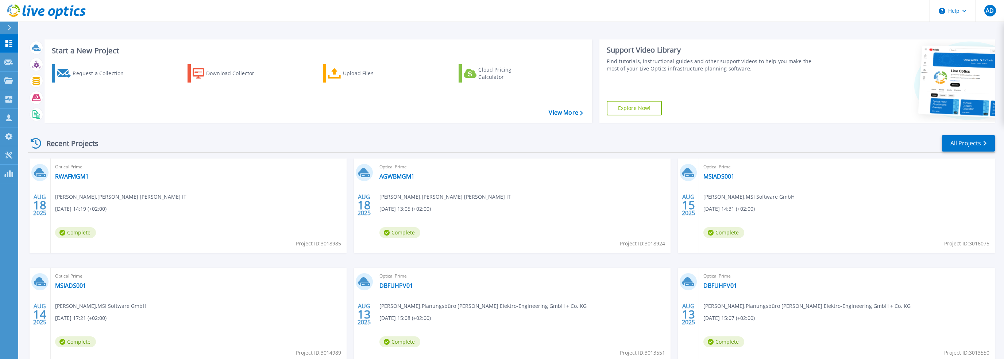  Describe the element at coordinates (319, 243) in the screenshot. I see `span: Project ID: 3018985` at that location.